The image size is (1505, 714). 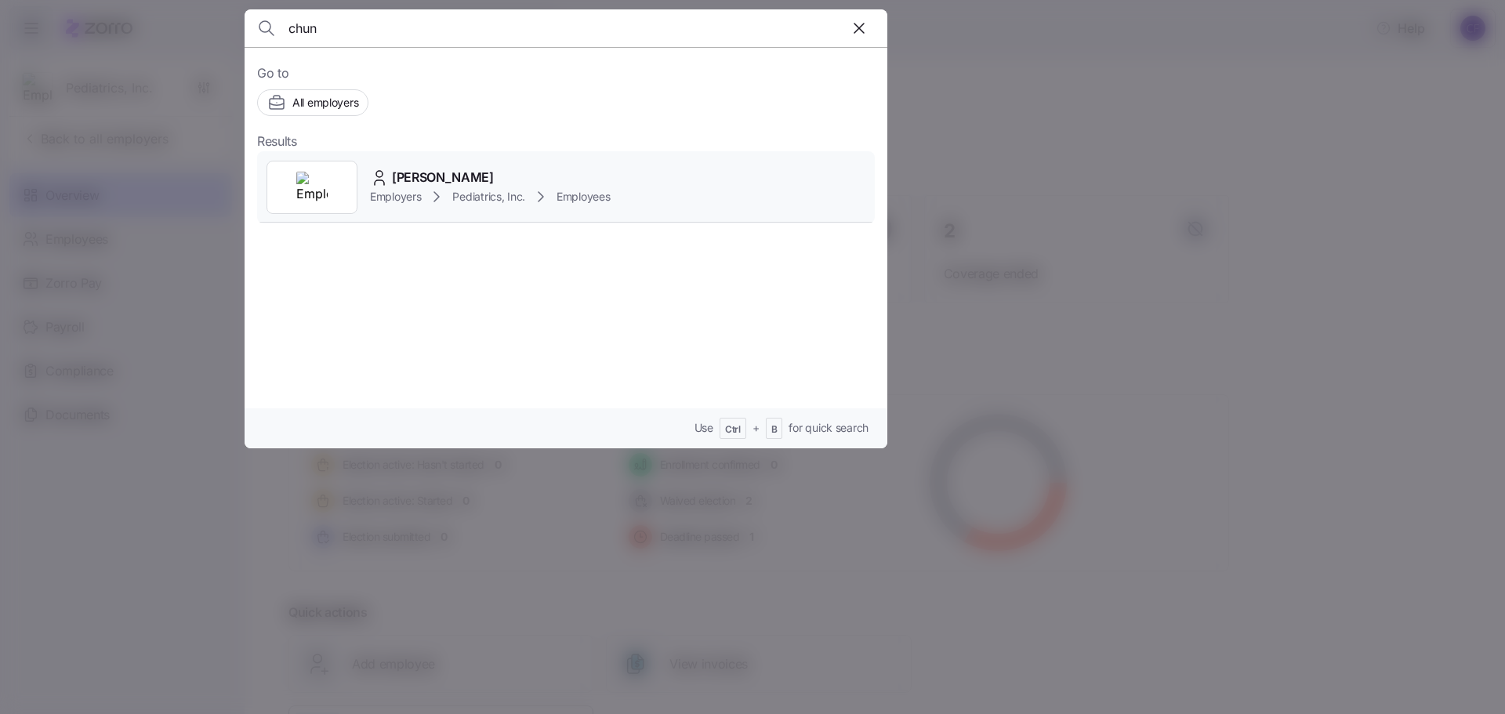 What do you see at coordinates (325, 103) in the screenshot?
I see `span: All employers` at bounding box center [325, 103].